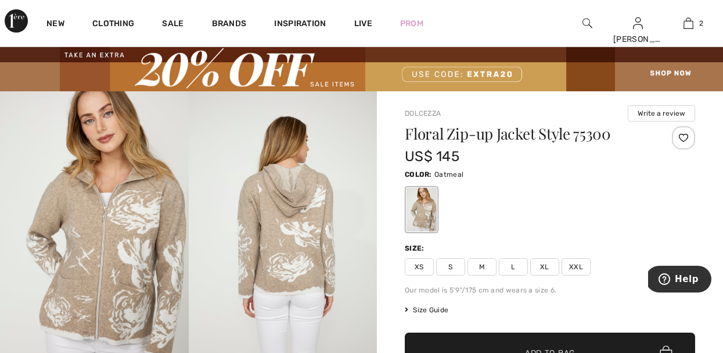 This screenshot has height=353, width=723. I want to click on a: Sale, so click(173, 24).